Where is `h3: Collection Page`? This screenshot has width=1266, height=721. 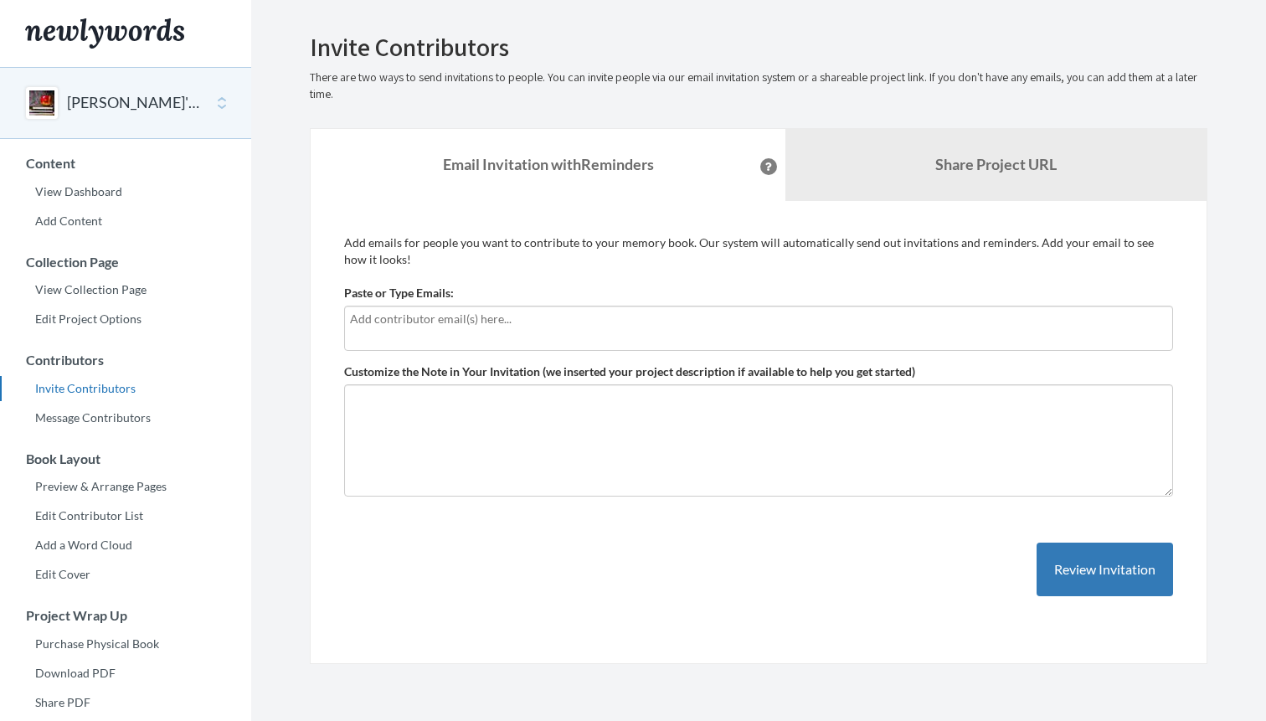 h3: Collection Page is located at coordinates (126, 262).